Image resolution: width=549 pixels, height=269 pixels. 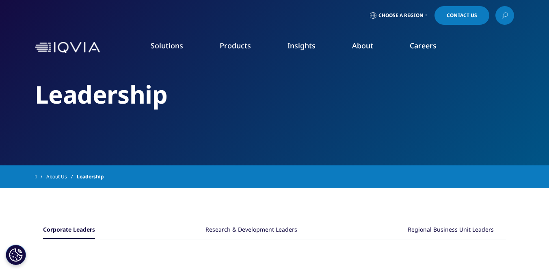 What do you see at coordinates (251, 230) in the screenshot?
I see `button: Research & Development Leaders` at bounding box center [251, 230].